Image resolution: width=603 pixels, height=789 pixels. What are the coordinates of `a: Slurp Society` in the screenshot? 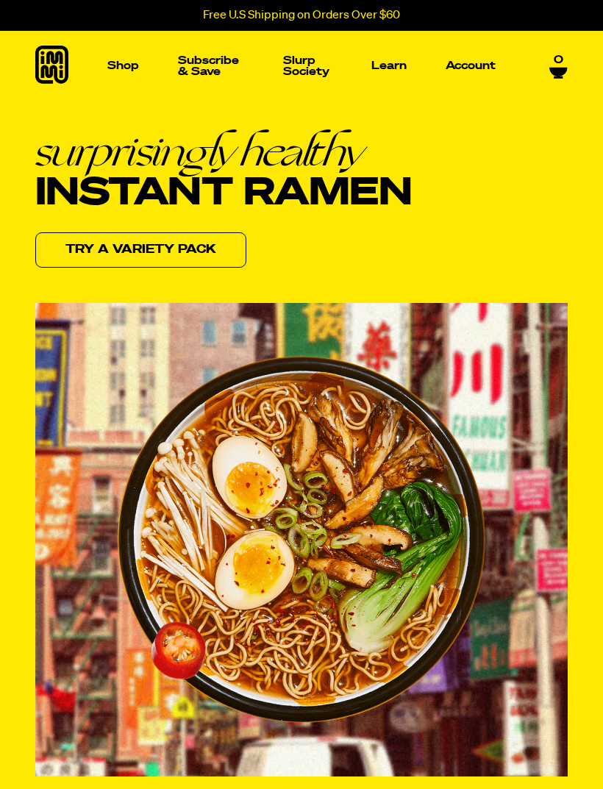 It's located at (307, 66).